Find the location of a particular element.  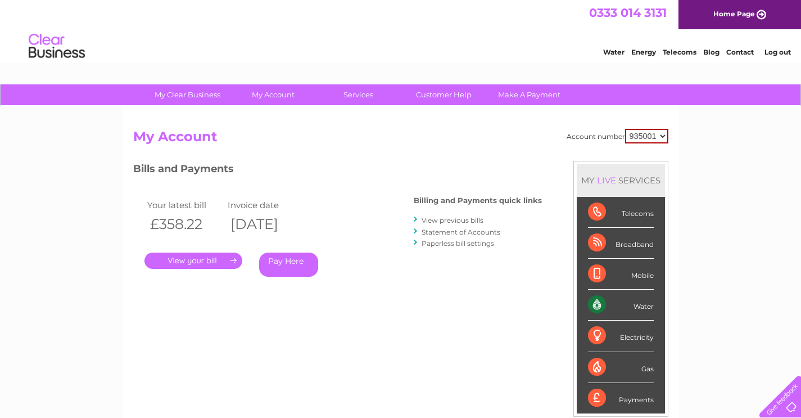

a: View previous bills is located at coordinates (452, 220).